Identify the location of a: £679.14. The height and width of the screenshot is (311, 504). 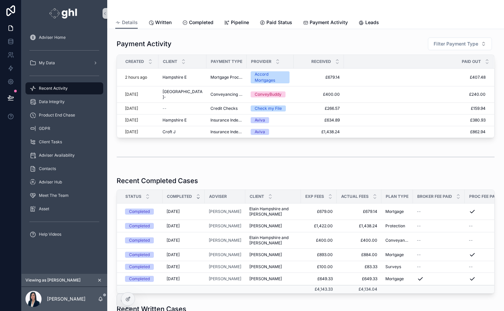
(318, 77).